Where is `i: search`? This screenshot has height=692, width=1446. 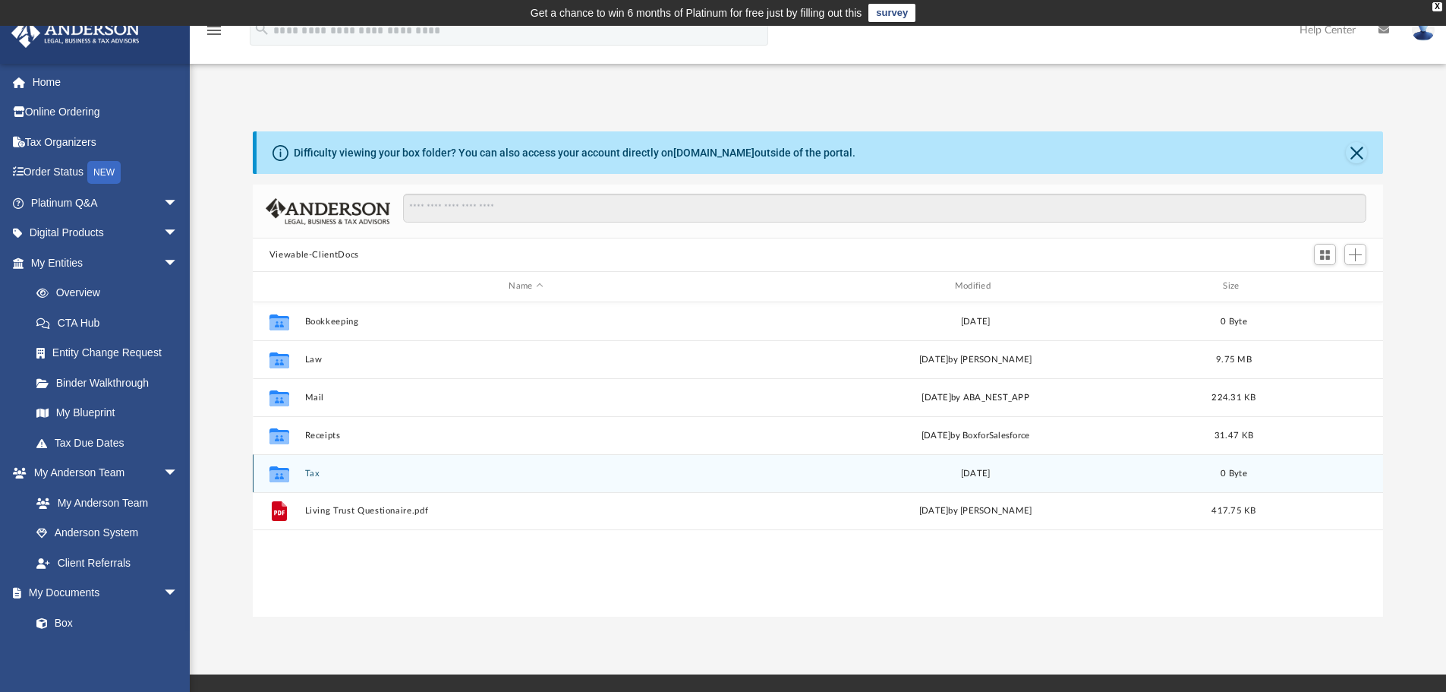
i: search is located at coordinates (262, 29).